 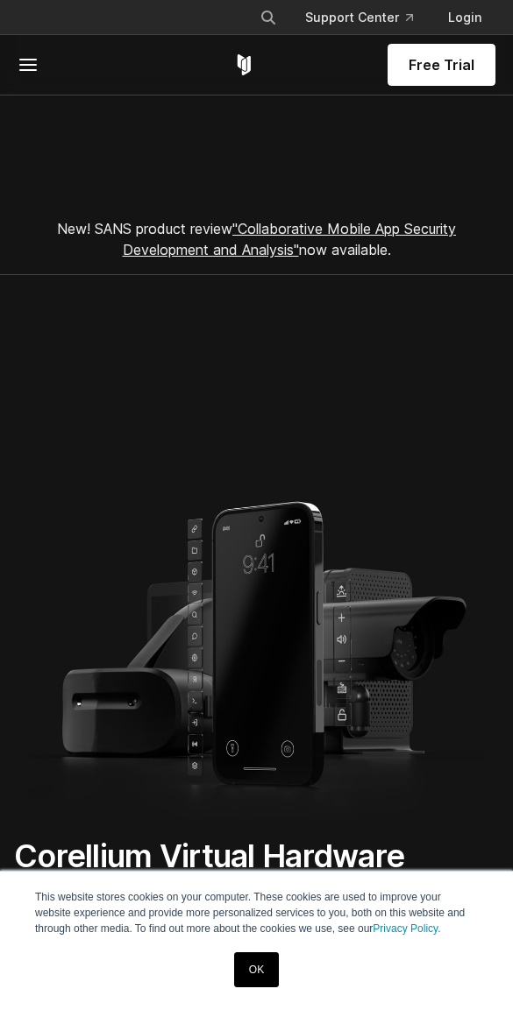 I want to click on a: Corellium Home, so click(x=244, y=65).